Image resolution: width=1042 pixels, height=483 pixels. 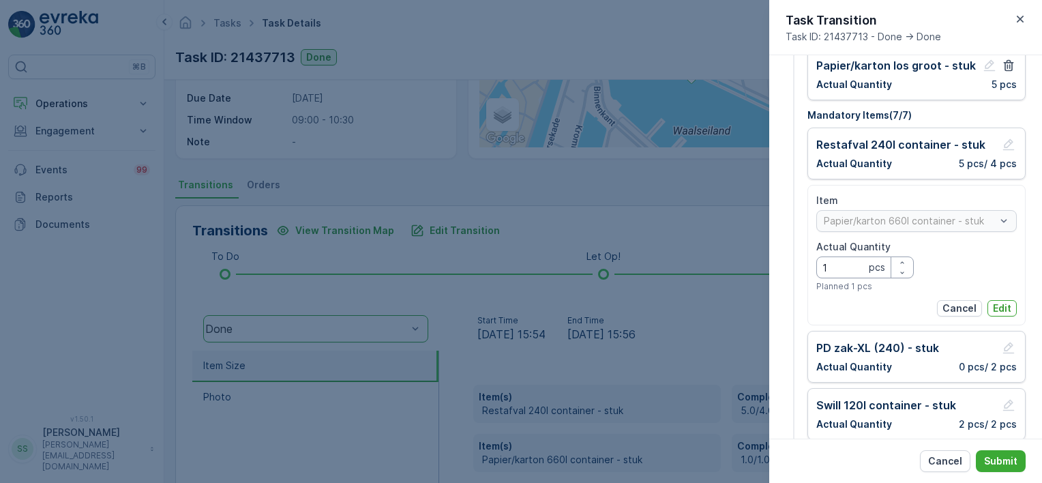 What do you see at coordinates (863, 37) in the screenshot?
I see `span: Task ID: 21437713 - Done -> Done` at bounding box center [863, 37].